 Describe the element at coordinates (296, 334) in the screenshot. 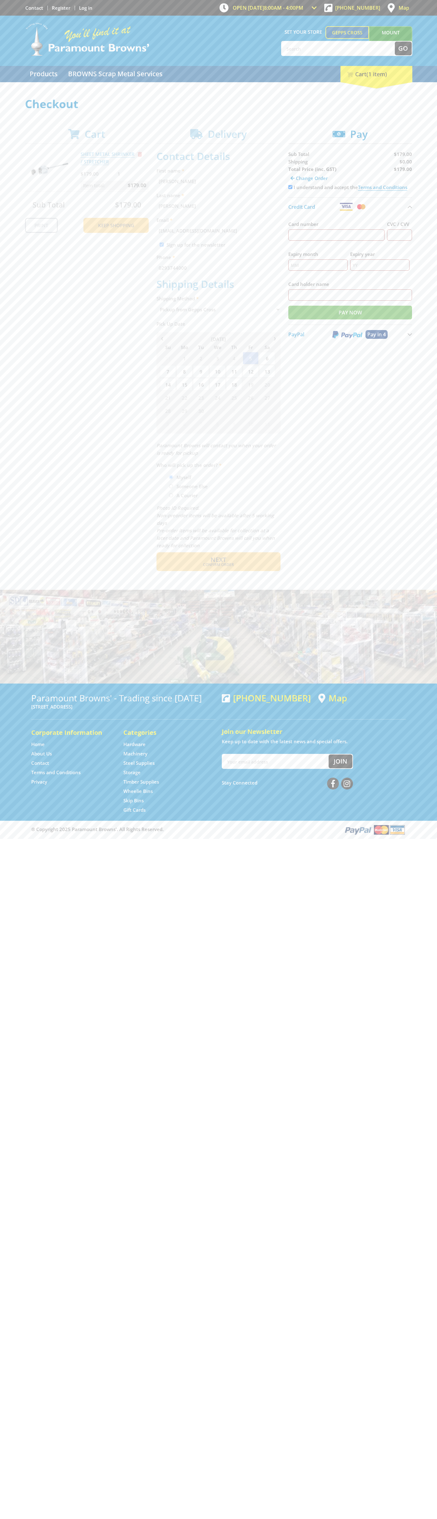

I see `span: PayPal` at that location.